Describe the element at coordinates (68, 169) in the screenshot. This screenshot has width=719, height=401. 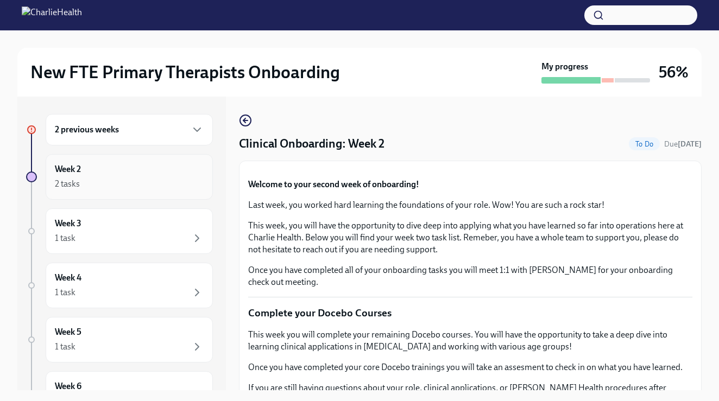
I see `h6: Week 2` at that location.